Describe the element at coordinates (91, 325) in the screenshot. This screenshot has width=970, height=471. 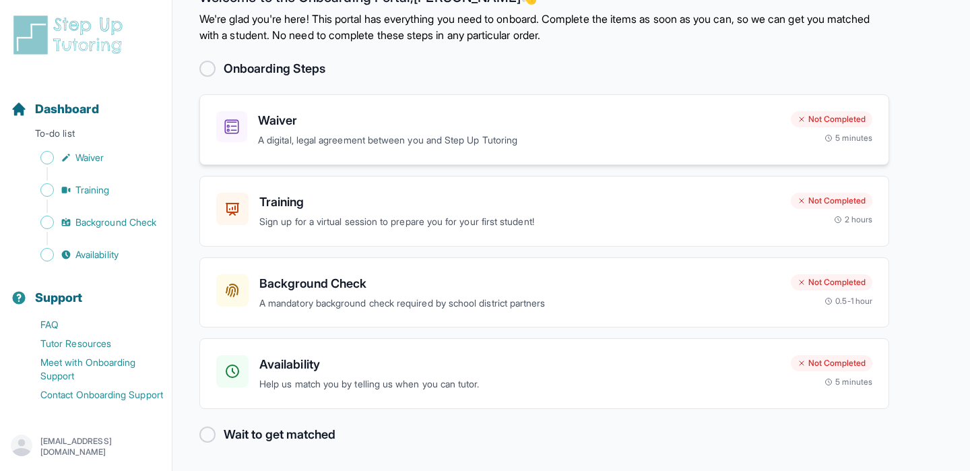
I see `a: FAQ` at that location.